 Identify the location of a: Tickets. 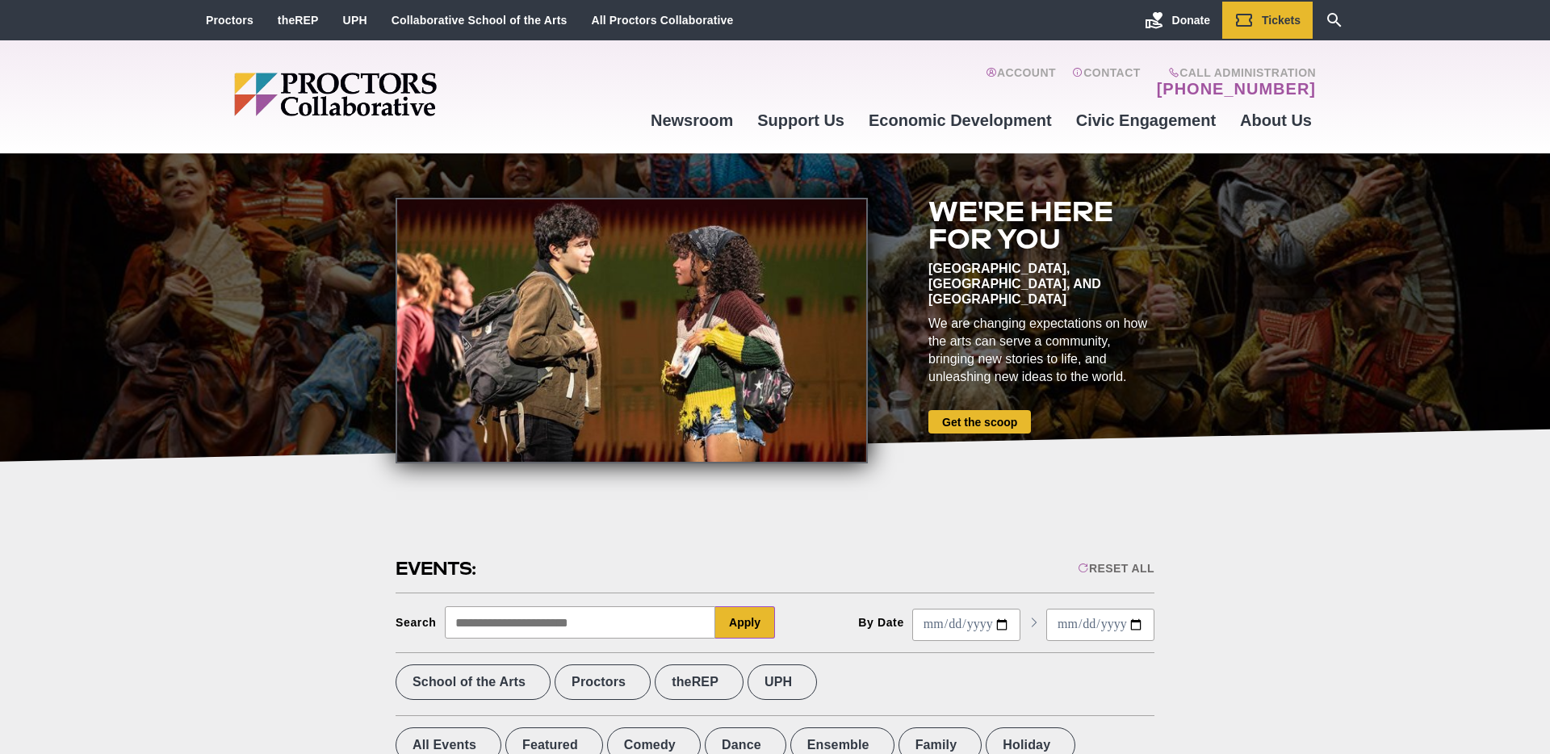
(1267, 20).